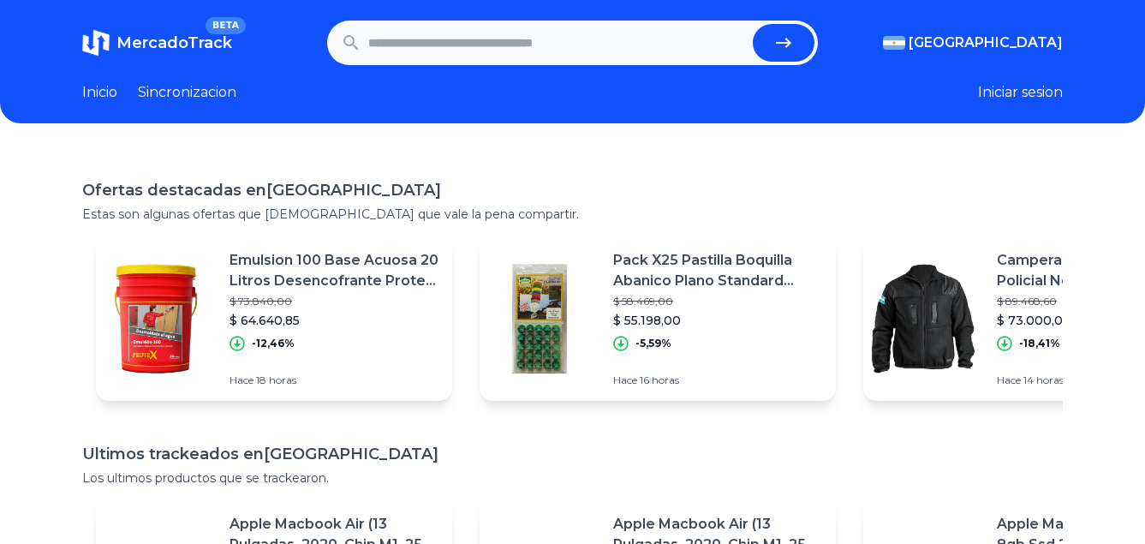 The image size is (1145, 544). I want to click on p: Hace 18 horas, so click(334, 380).